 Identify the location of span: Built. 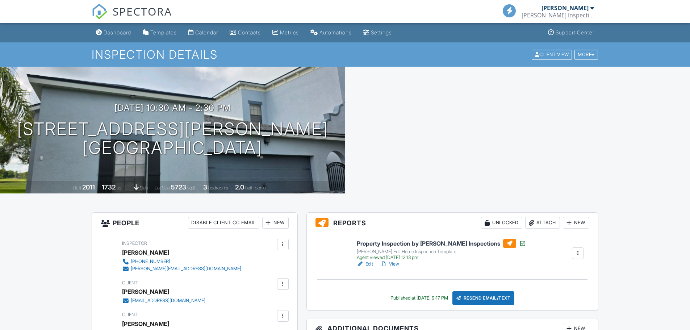
(77, 188).